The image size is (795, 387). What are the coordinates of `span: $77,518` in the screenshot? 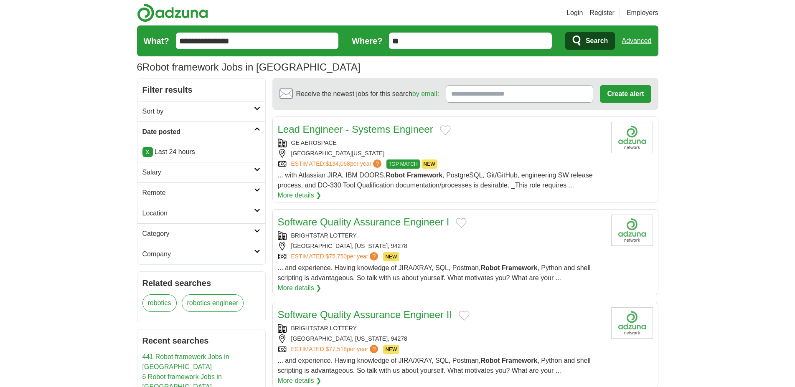 It's located at (336, 349).